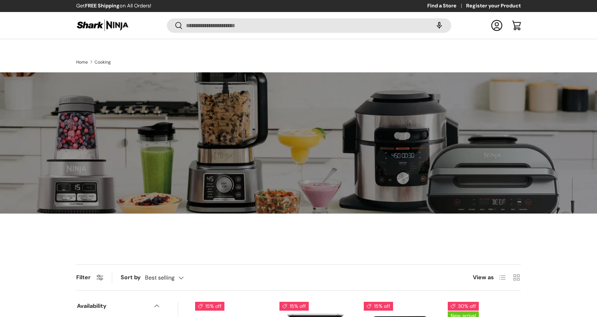  Describe the element at coordinates (90, 277) in the screenshot. I see `button: Filter` at that location.